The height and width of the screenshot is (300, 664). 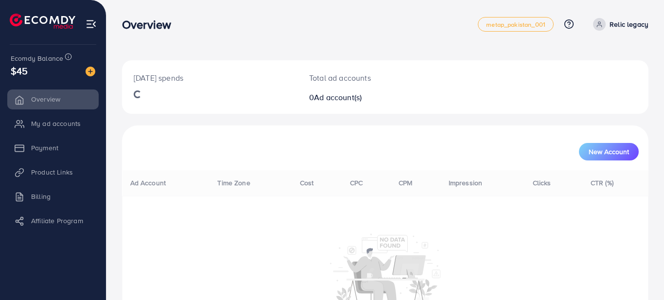 What do you see at coordinates (609, 152) in the screenshot?
I see `span: New Account` at bounding box center [609, 152].